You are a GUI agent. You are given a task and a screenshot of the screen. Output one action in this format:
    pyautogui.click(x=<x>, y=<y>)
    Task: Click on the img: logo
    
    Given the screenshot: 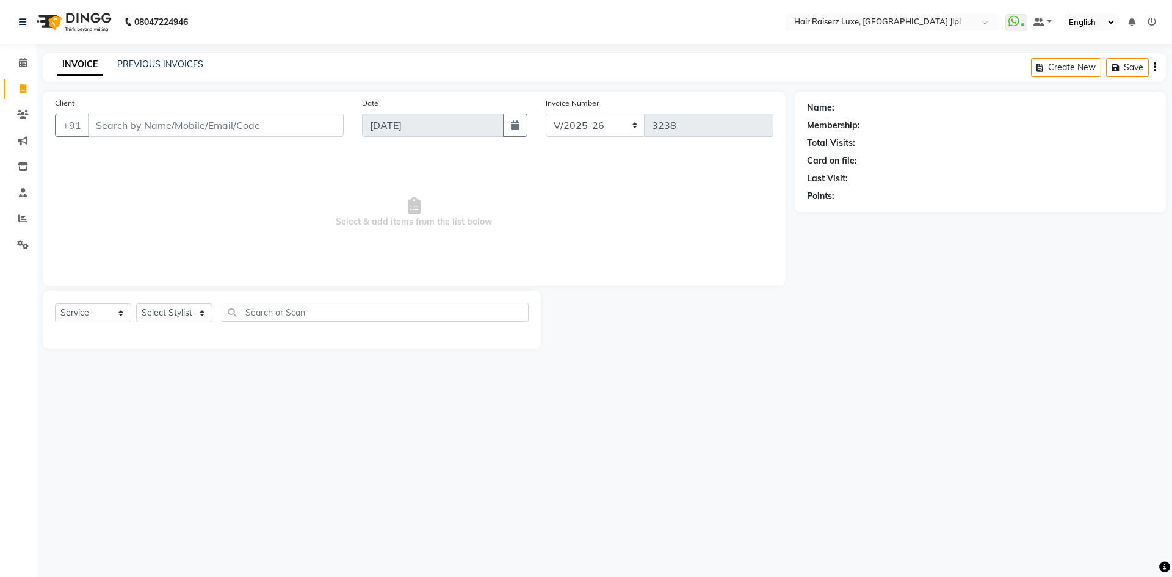 What is the action you would take?
    pyautogui.click(x=73, y=22)
    